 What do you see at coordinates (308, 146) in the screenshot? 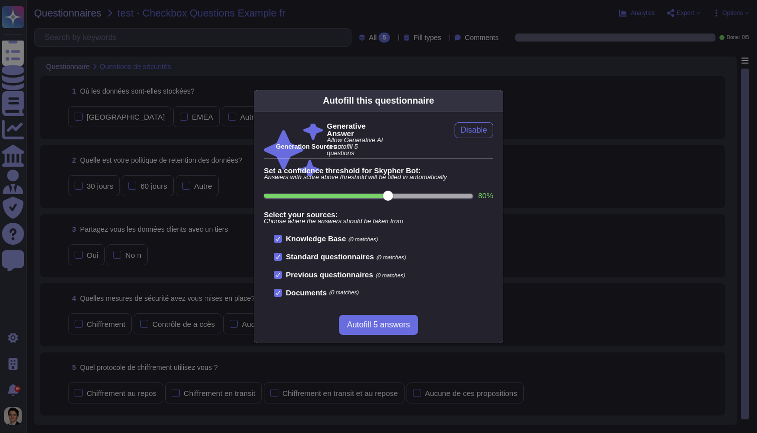
I see `b: Generation Sources :` at bounding box center [308, 146].